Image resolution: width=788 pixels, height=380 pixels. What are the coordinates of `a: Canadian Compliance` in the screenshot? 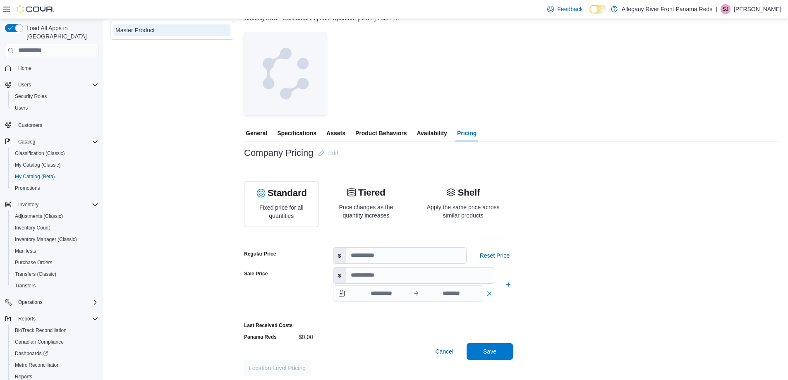 It's located at (39, 342).